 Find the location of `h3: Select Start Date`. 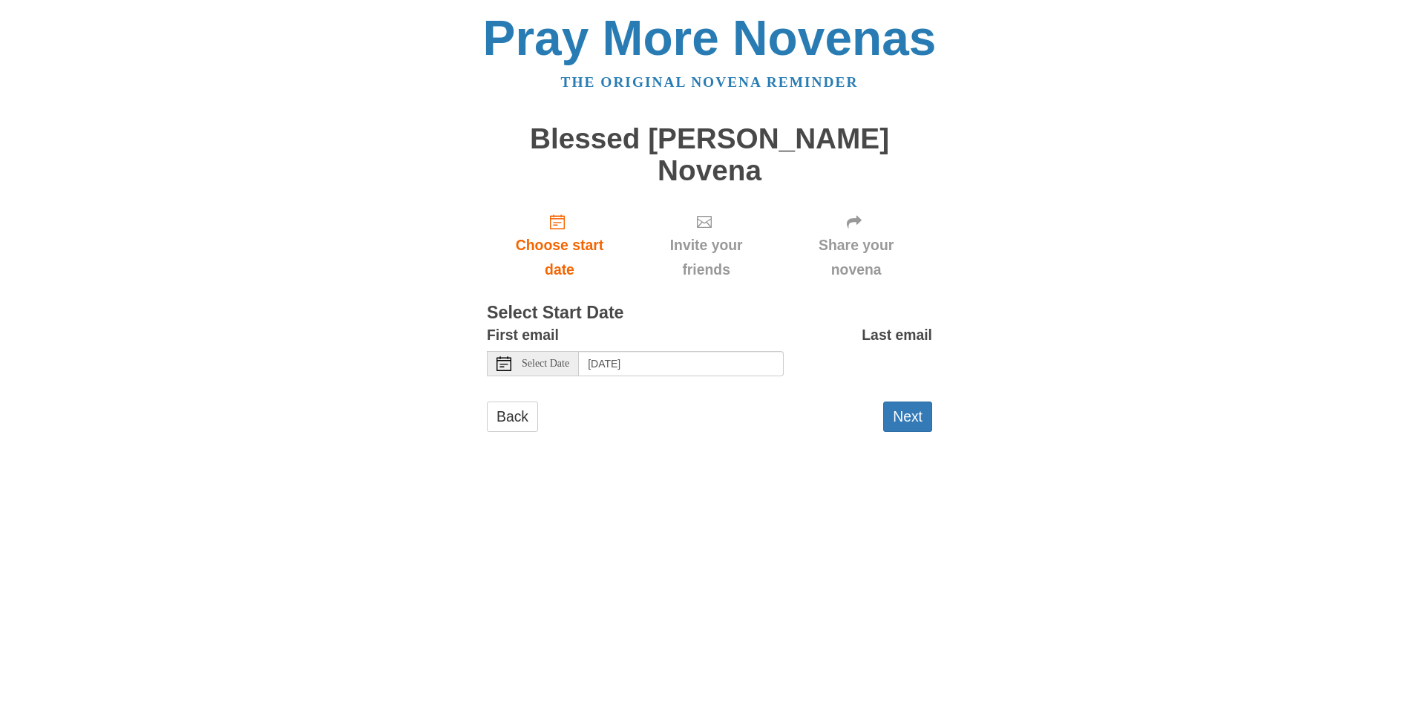

h3: Select Start Date is located at coordinates (709, 313).